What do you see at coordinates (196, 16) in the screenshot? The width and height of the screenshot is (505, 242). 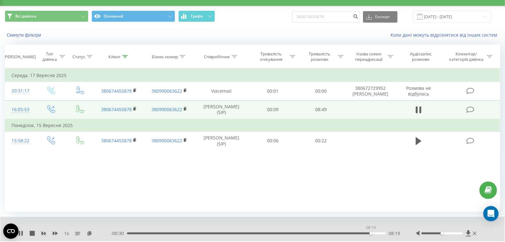 I see `button: Графік` at bounding box center [196, 16].